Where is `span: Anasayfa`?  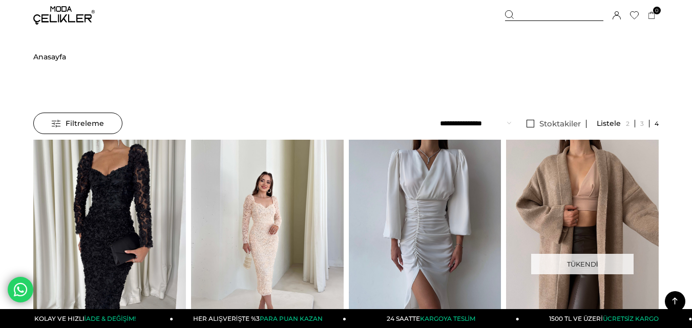 span: Anasayfa is located at coordinates (50, 57).